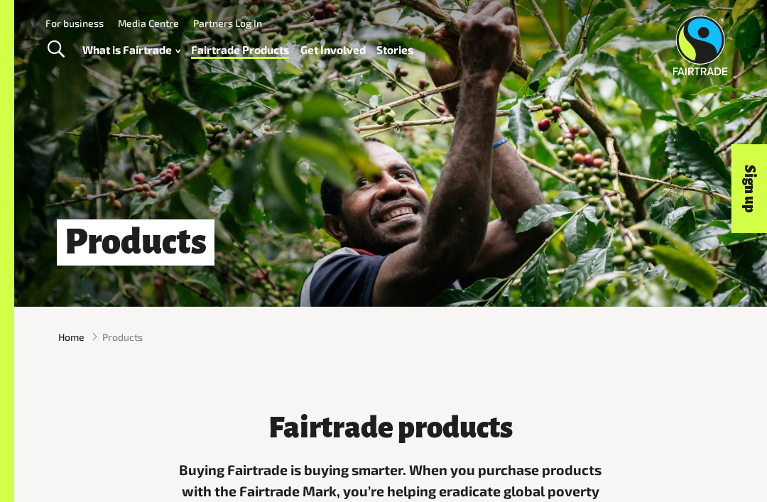  I want to click on a: Partners Log In, so click(227, 23).